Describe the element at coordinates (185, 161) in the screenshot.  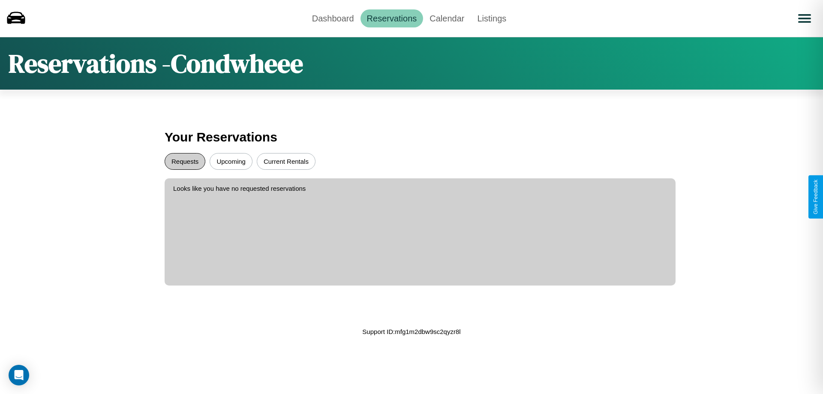
I see `button: Requests` at that location.